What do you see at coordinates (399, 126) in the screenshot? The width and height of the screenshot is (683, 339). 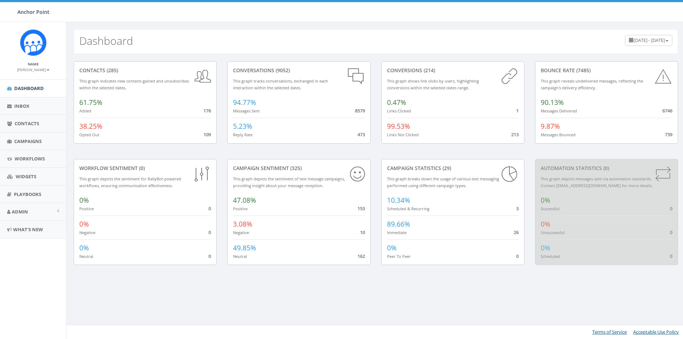 I see `span: 99.53%` at bounding box center [399, 126].